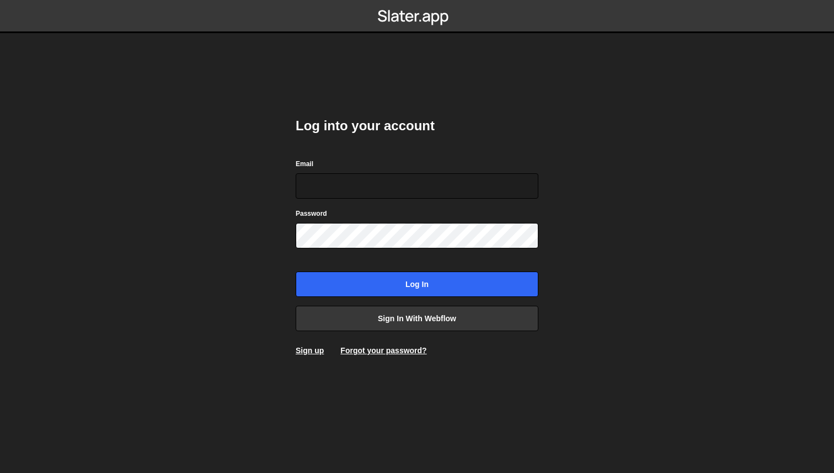 The width and height of the screenshot is (834, 473). What do you see at coordinates (383, 350) in the screenshot?
I see `a: Forgot your password?` at bounding box center [383, 350].